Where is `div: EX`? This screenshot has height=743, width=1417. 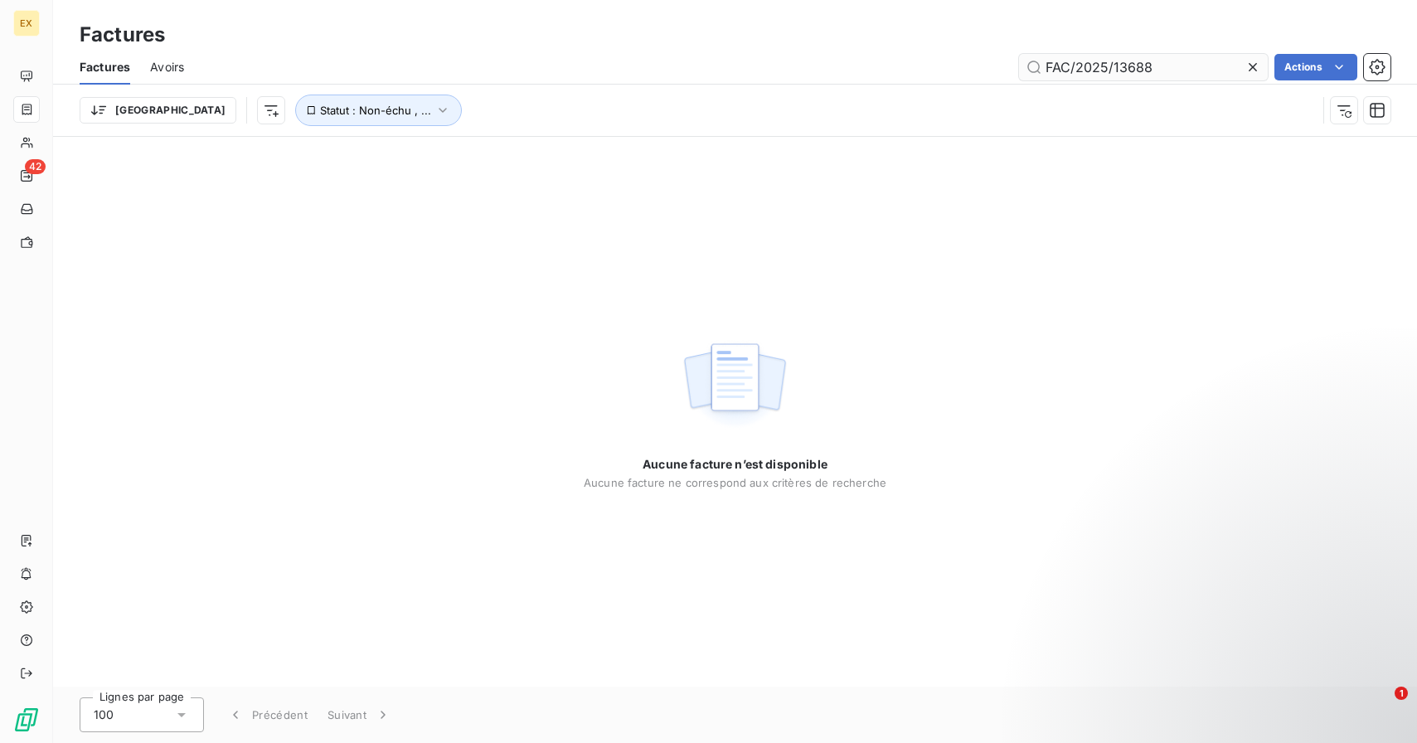
div: EX is located at coordinates (27, 23).